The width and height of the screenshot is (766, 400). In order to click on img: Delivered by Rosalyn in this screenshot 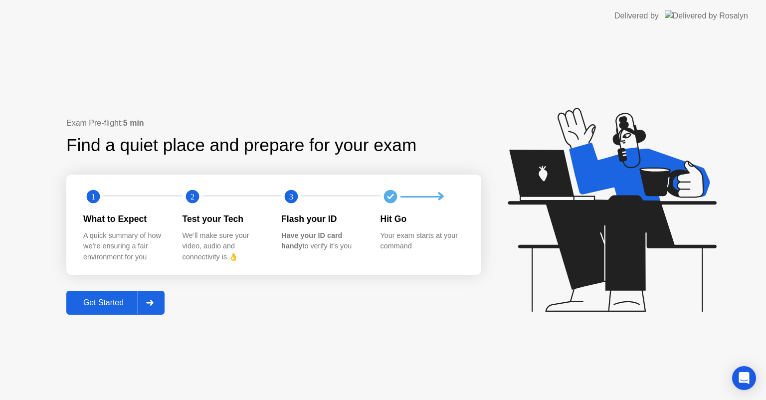, I will do `click(706, 15)`.